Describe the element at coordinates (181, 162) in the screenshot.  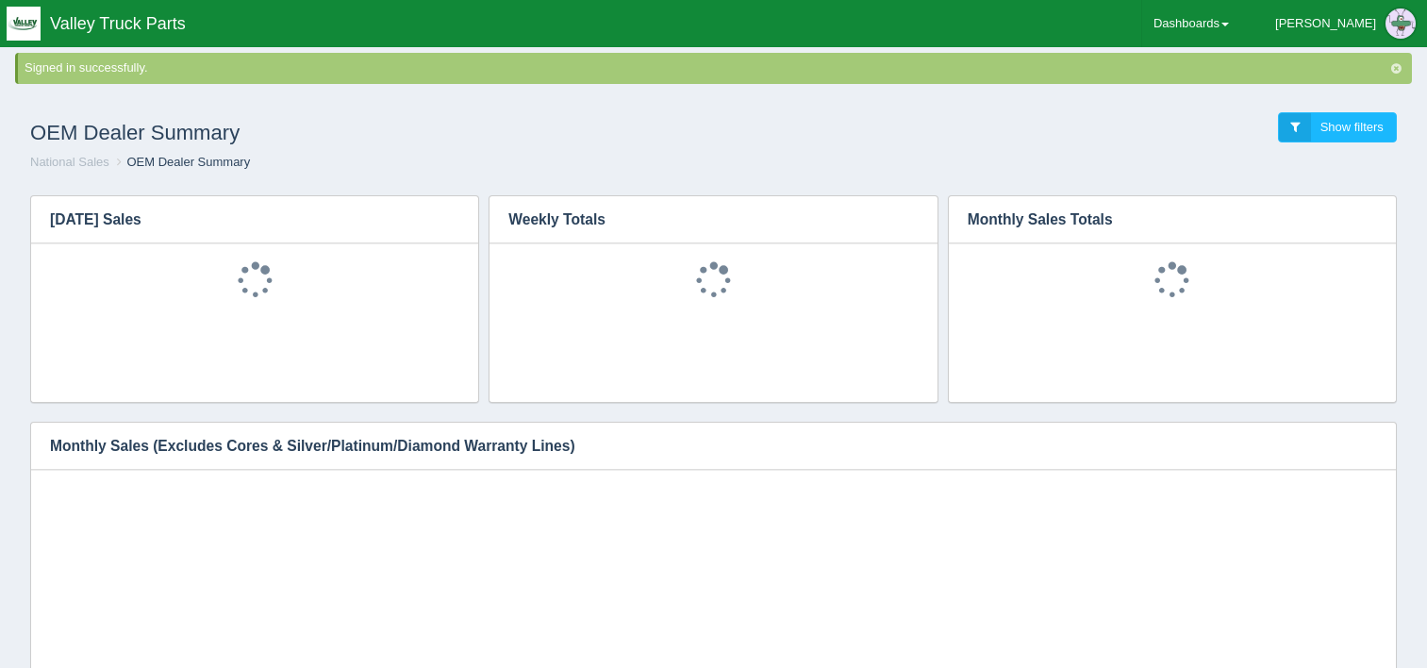
I see `li: OEM Dealer Summary` at that location.